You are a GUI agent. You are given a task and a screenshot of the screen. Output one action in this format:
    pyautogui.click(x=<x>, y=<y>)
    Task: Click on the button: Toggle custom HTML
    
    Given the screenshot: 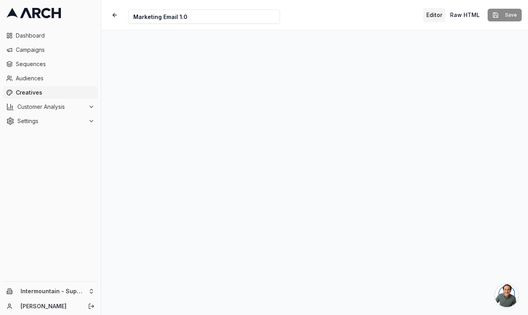 What is the action you would take?
    pyautogui.click(x=465, y=15)
    